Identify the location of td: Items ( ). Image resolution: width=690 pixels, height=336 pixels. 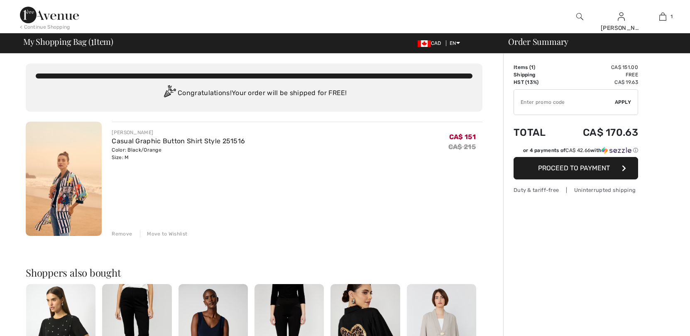
(537, 67).